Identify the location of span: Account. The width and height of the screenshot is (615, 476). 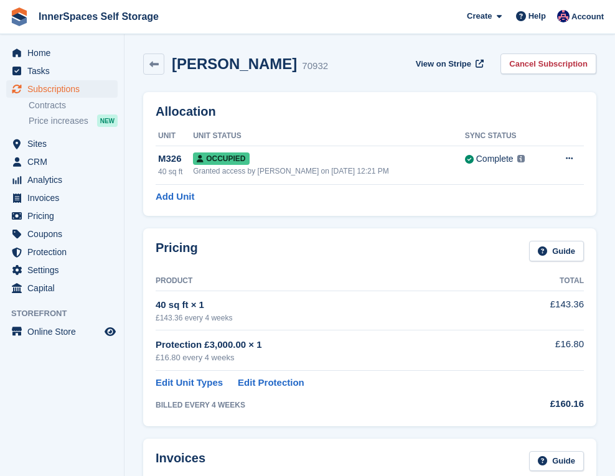
(588, 17).